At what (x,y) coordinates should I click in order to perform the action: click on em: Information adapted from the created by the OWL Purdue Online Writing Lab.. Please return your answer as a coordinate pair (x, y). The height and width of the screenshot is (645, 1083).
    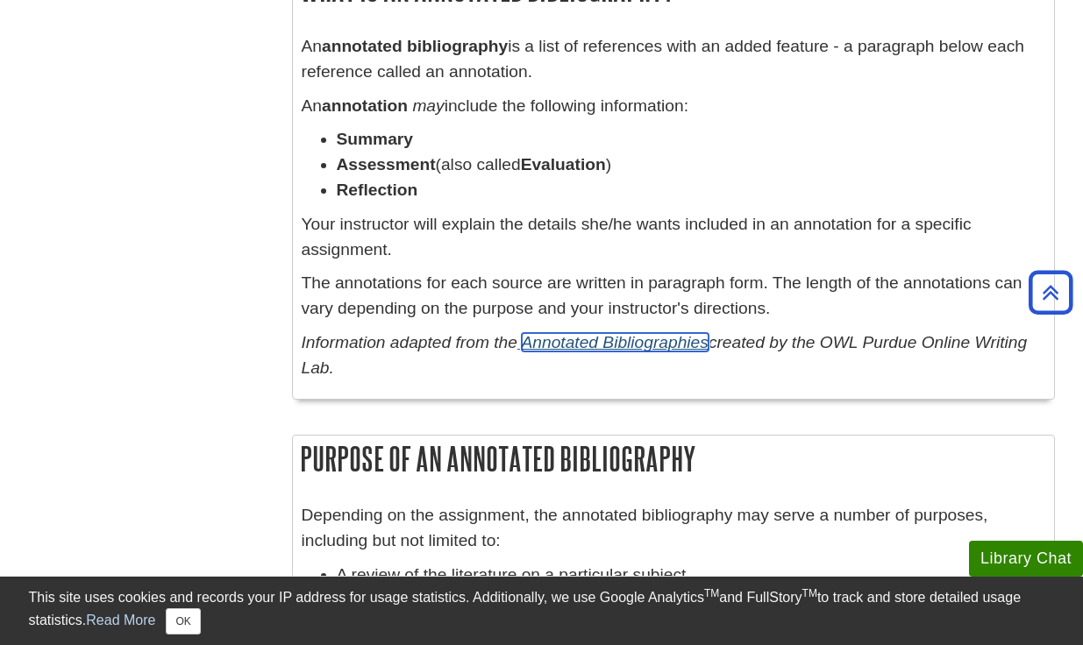
    Looking at the image, I should click on (665, 355).